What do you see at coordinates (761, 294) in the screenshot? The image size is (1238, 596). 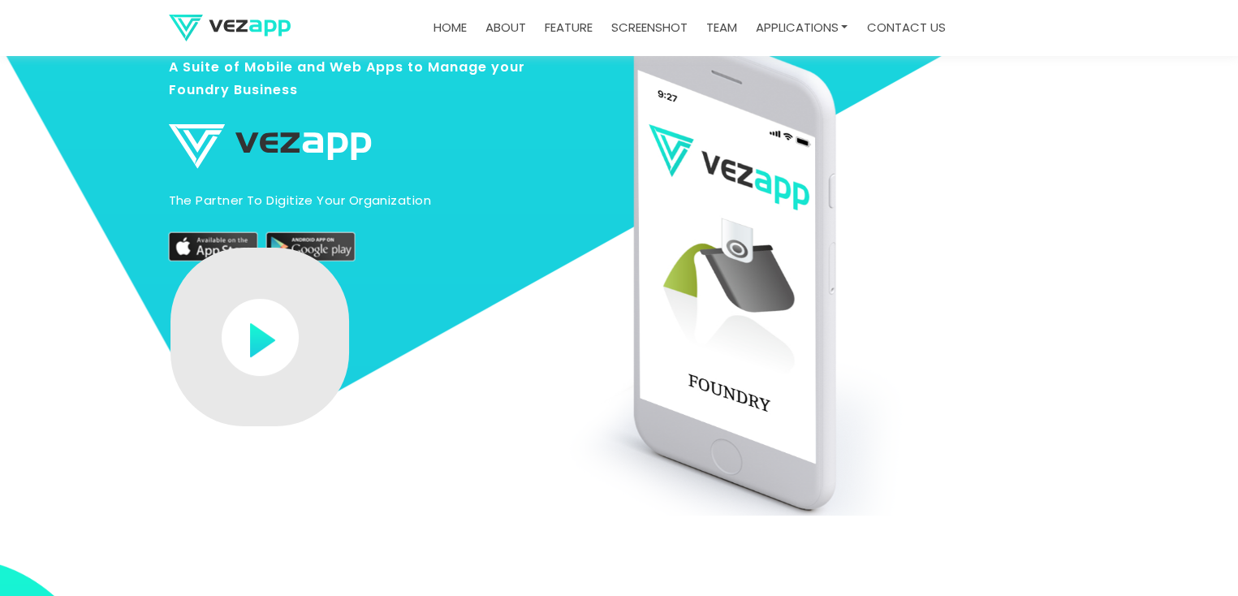 I see `img: slider-caption` at bounding box center [761, 294].